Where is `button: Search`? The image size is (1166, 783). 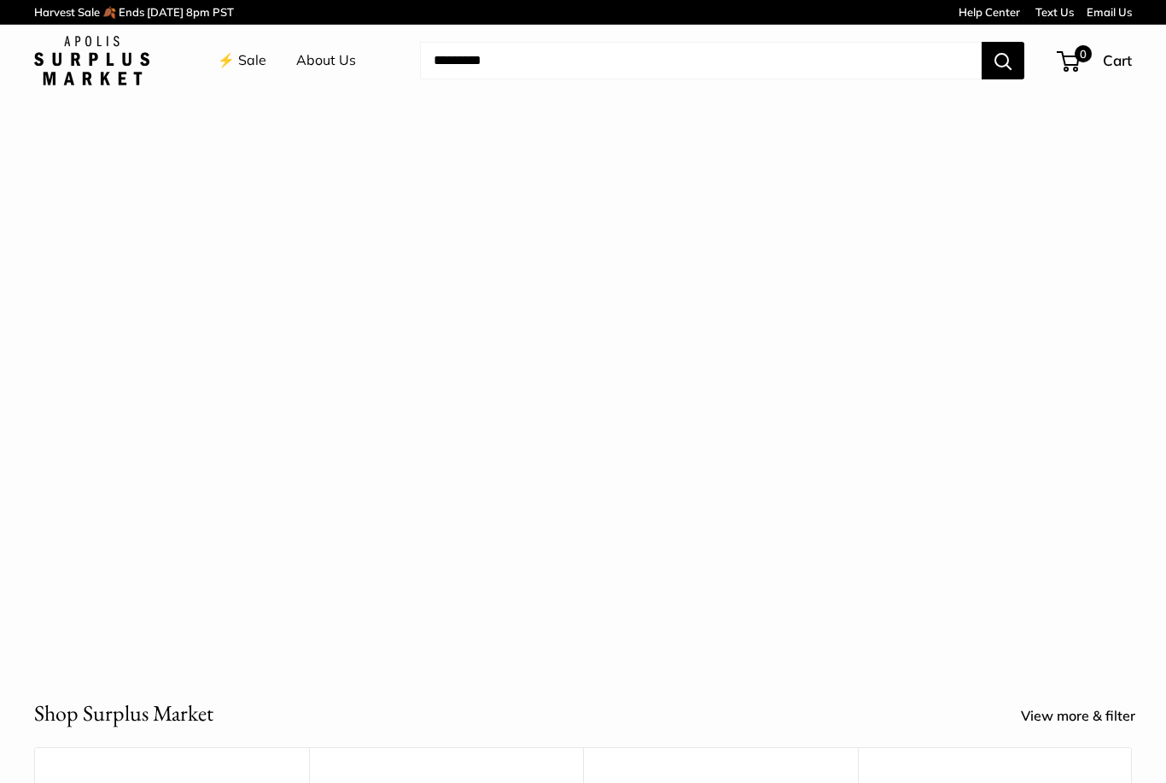 button: Search is located at coordinates (1003, 61).